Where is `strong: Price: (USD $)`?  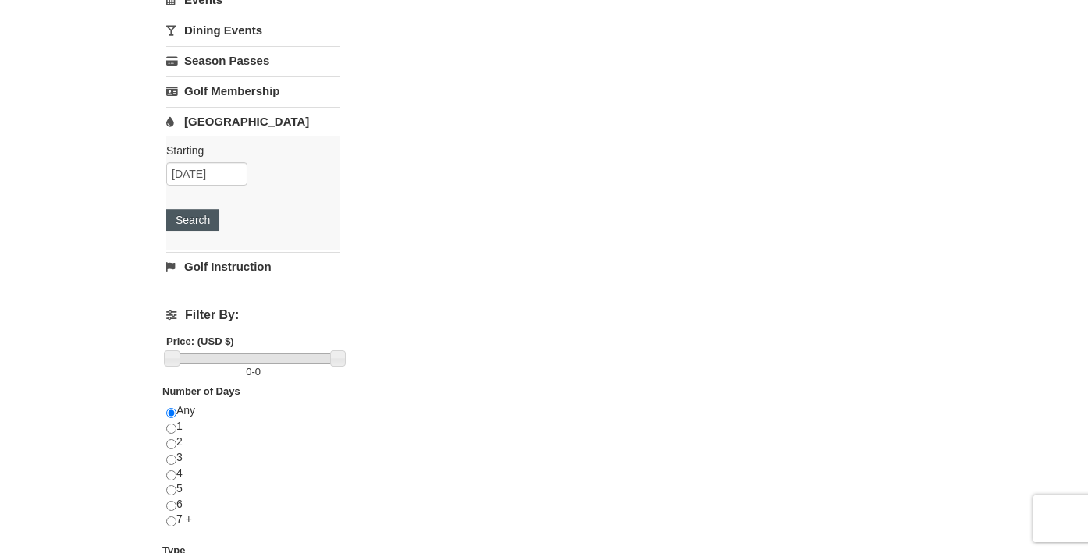
strong: Price: (USD $) is located at coordinates (200, 341).